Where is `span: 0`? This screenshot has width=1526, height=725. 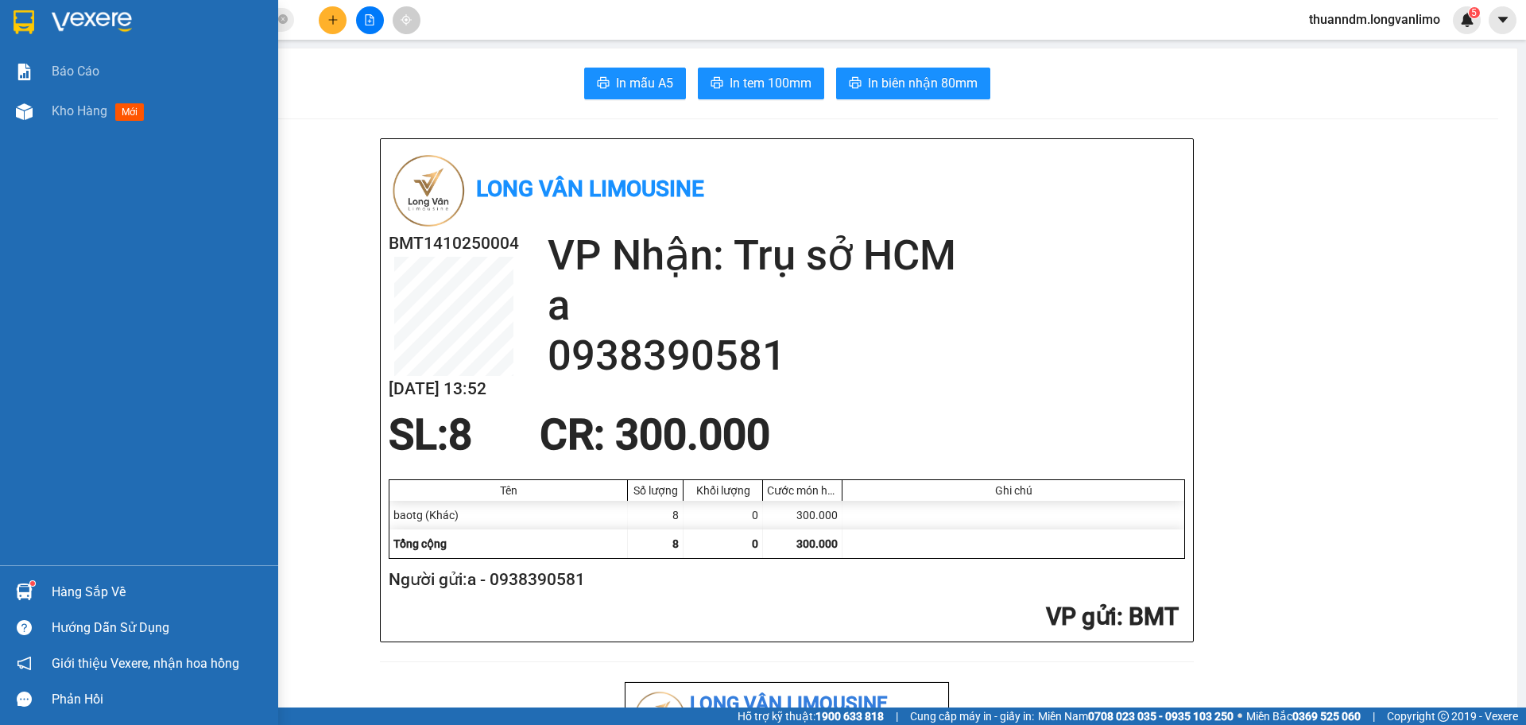
span: 0 is located at coordinates (755, 544).